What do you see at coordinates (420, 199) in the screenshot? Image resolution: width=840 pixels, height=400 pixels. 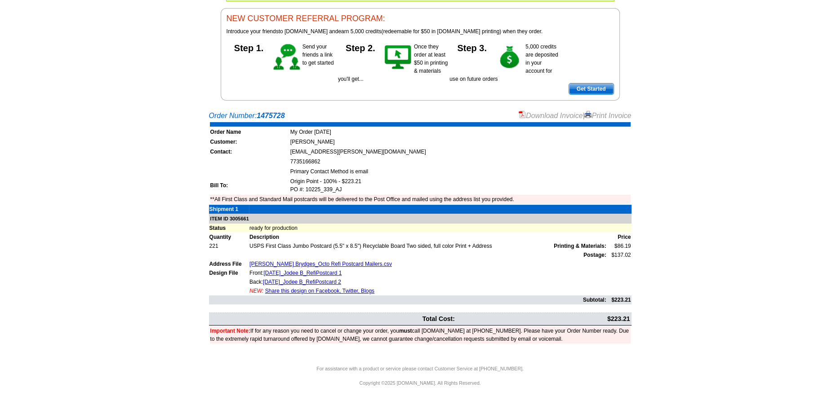 I see `td: **All First Class and Standard Mail postcards will be delivered to the Post Office and mailed usi...` at bounding box center [420, 199].